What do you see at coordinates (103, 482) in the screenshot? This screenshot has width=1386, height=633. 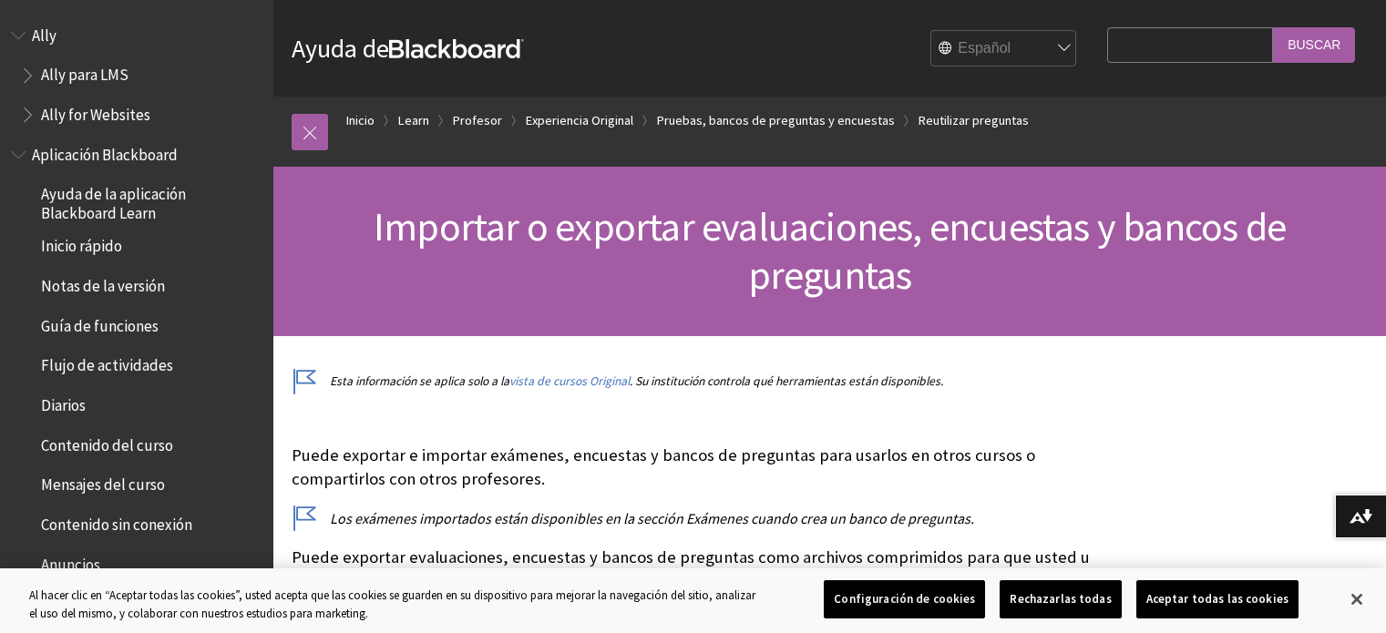 I see `span: Mensajes del curso` at bounding box center [103, 482].